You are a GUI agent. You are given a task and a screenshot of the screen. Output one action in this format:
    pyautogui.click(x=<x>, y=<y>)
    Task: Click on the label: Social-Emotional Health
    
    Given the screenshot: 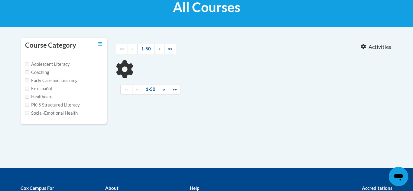 What is the action you would take?
    pyautogui.click(x=51, y=113)
    